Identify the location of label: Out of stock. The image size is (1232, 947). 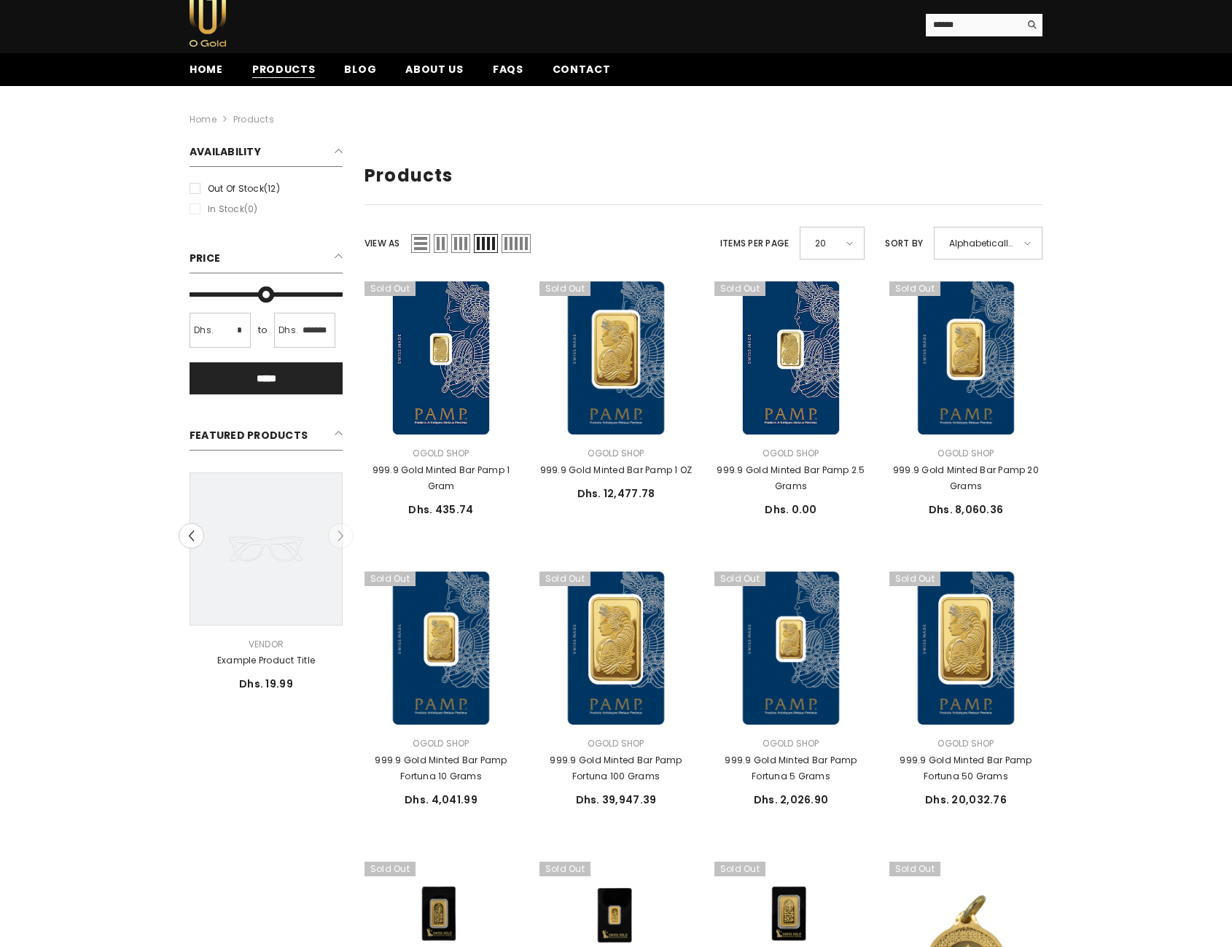
(266, 189).